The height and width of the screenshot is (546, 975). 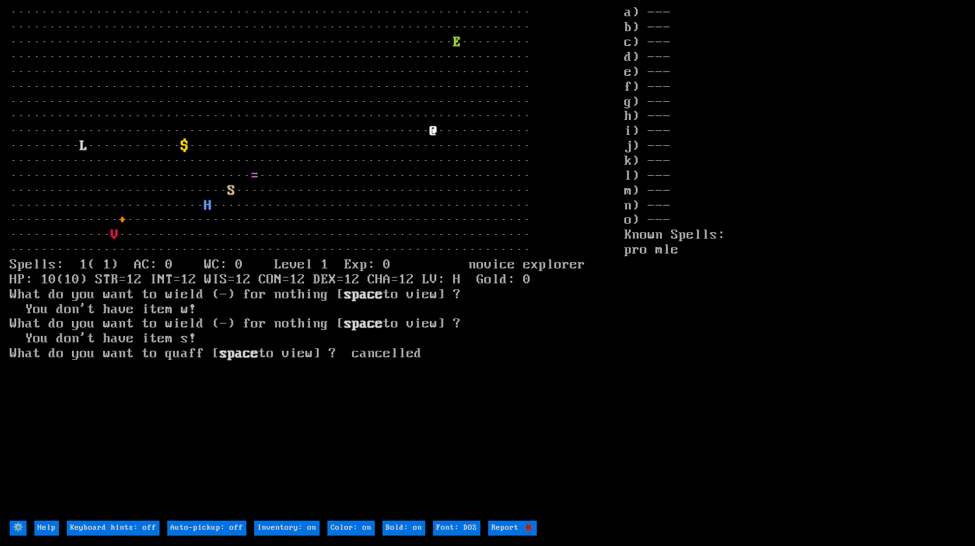 What do you see at coordinates (231, 191) in the screenshot?
I see `font: S` at bounding box center [231, 191].